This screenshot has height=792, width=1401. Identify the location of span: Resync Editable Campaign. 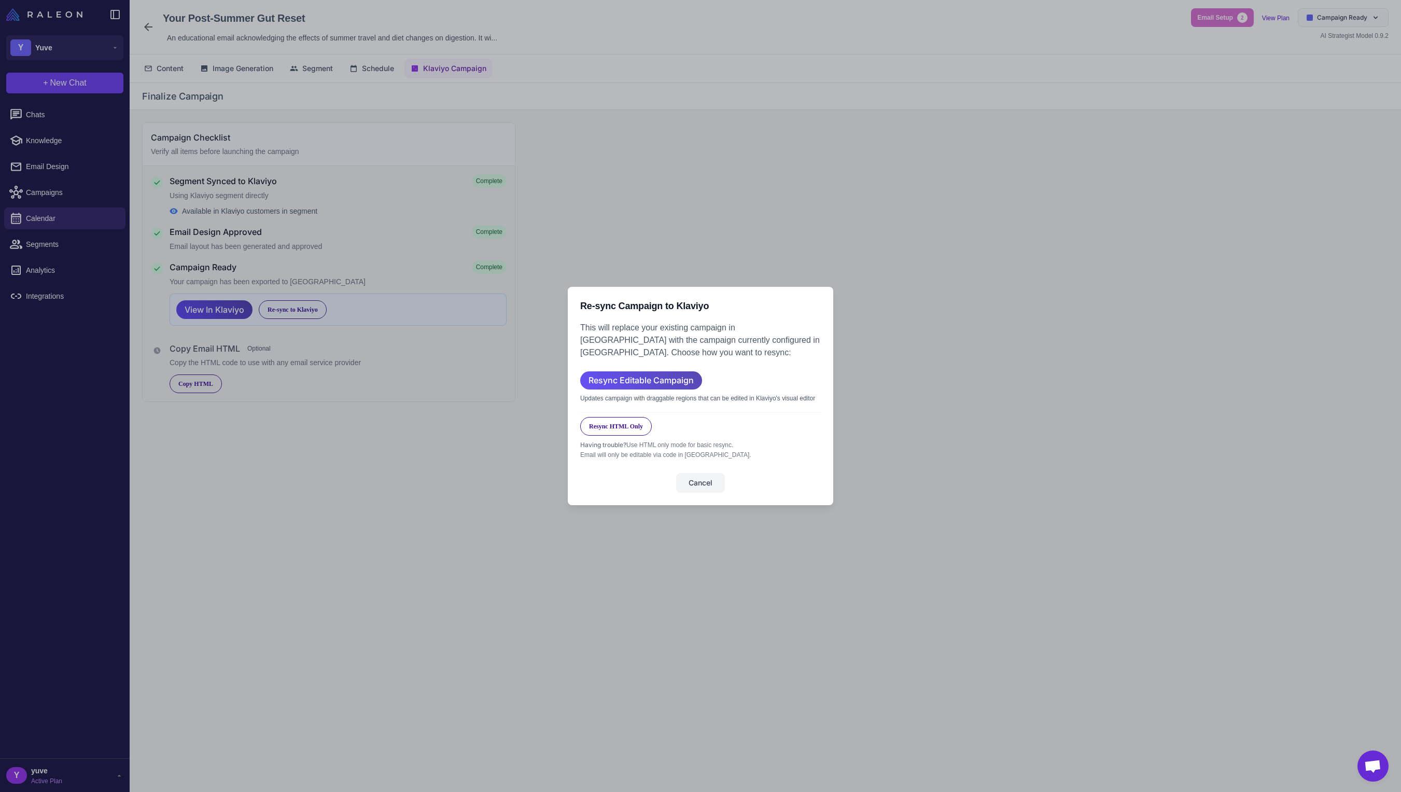
(641, 380).